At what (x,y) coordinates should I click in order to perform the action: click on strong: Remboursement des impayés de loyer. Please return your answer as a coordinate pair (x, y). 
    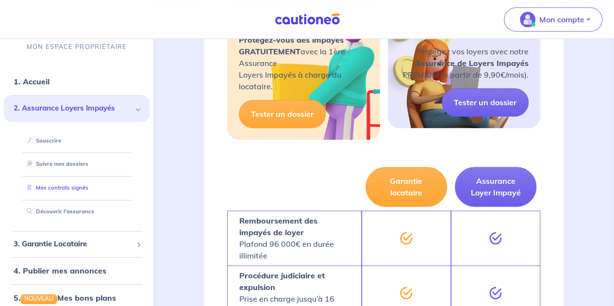
    Looking at the image, I should click on (278, 227).